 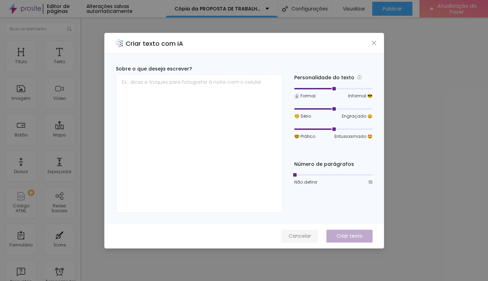 I want to click on button: Fechar, so click(x=373, y=43).